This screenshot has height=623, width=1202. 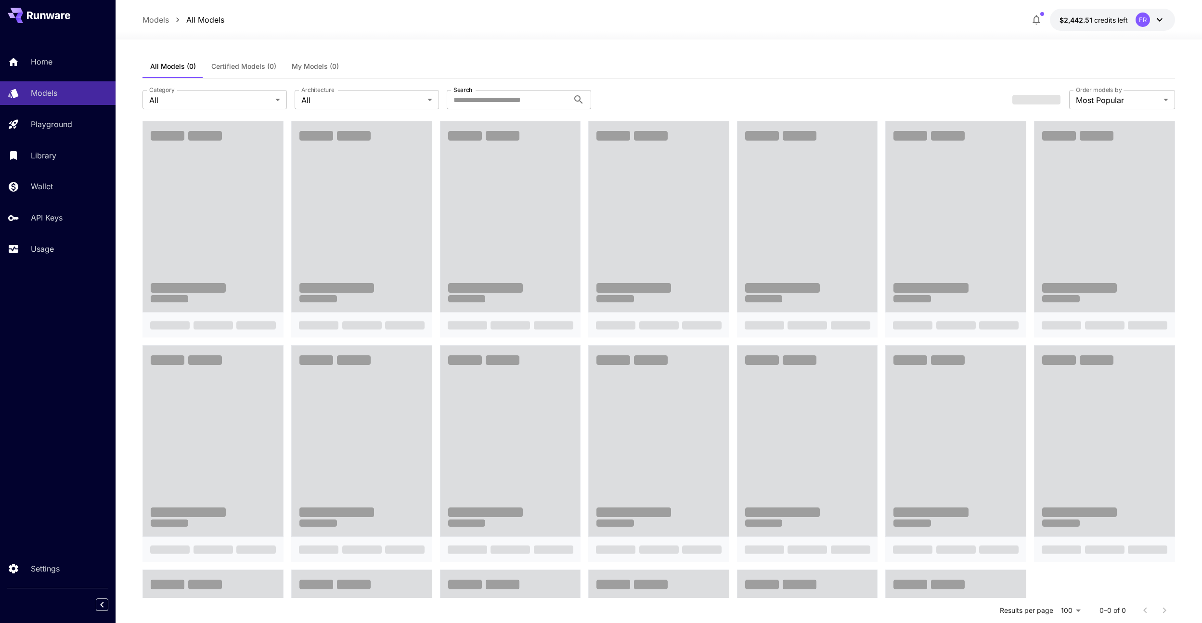 I want to click on div: 100, so click(x=1071, y=610).